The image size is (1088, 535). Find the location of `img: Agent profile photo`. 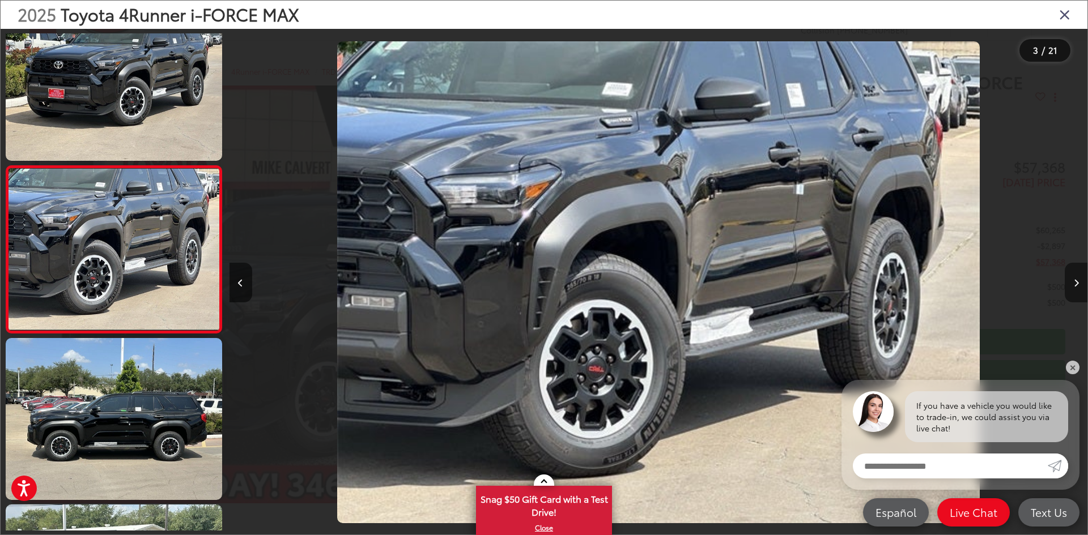

img: Agent profile photo is located at coordinates (873, 412).